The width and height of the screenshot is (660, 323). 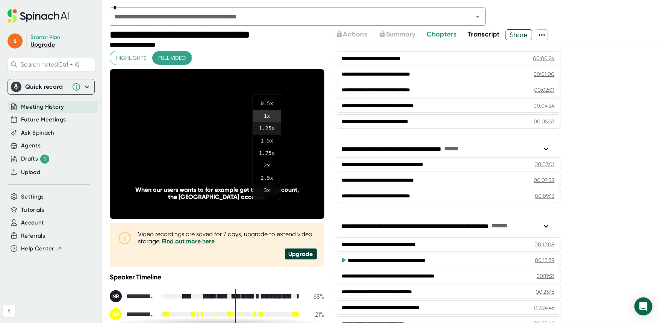 What do you see at coordinates (643, 306) in the screenshot?
I see `div: Open Intercom Messenger` at bounding box center [643, 306].